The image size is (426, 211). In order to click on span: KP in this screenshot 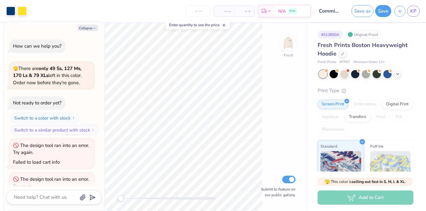, I will do `click(413, 11)`.